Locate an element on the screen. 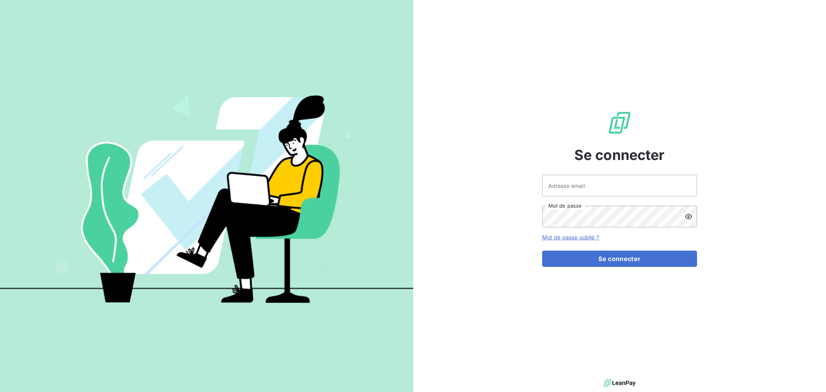 Image resolution: width=826 pixels, height=392 pixels. a: Mot de passe oublié ? is located at coordinates (571, 237).